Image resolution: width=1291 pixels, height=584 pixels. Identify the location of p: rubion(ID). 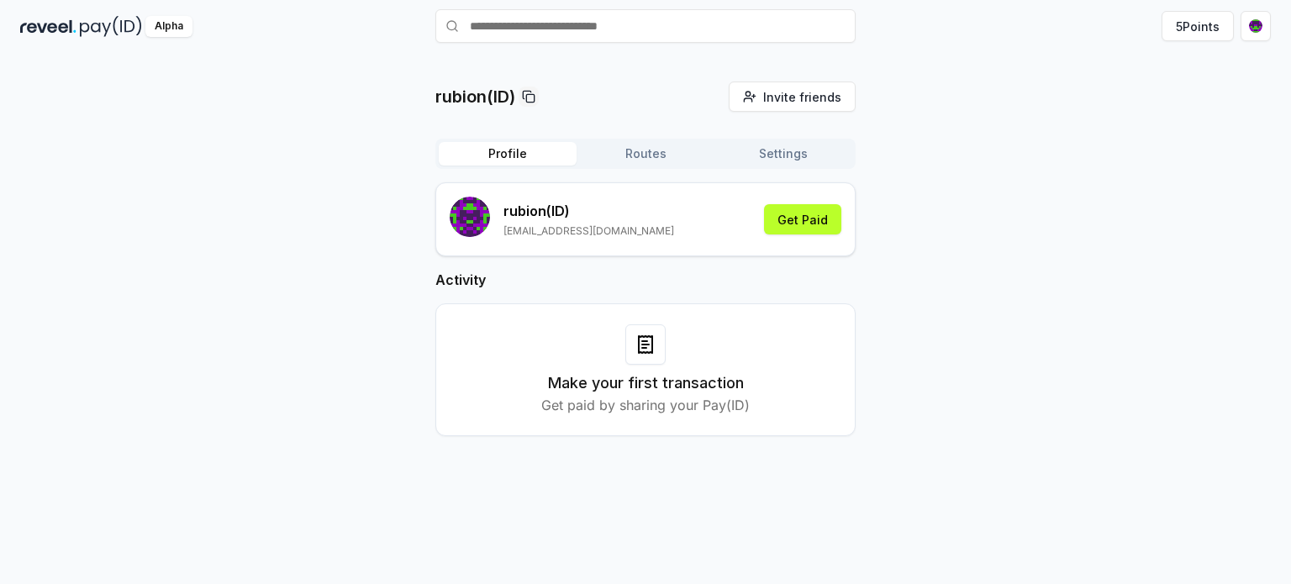
(475, 97).